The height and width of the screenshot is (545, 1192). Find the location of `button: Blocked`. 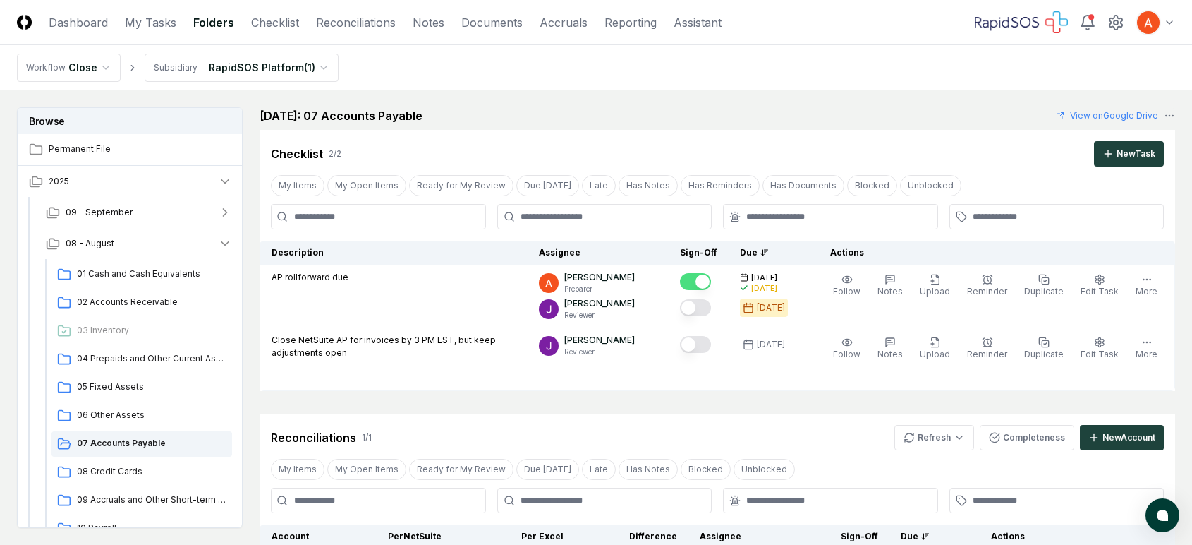

button: Blocked is located at coordinates (705, 469).